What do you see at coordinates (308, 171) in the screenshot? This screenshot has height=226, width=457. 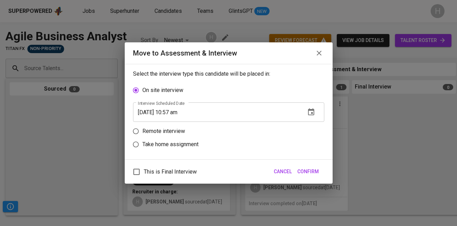 I see `span: Confirm` at bounding box center [308, 171].